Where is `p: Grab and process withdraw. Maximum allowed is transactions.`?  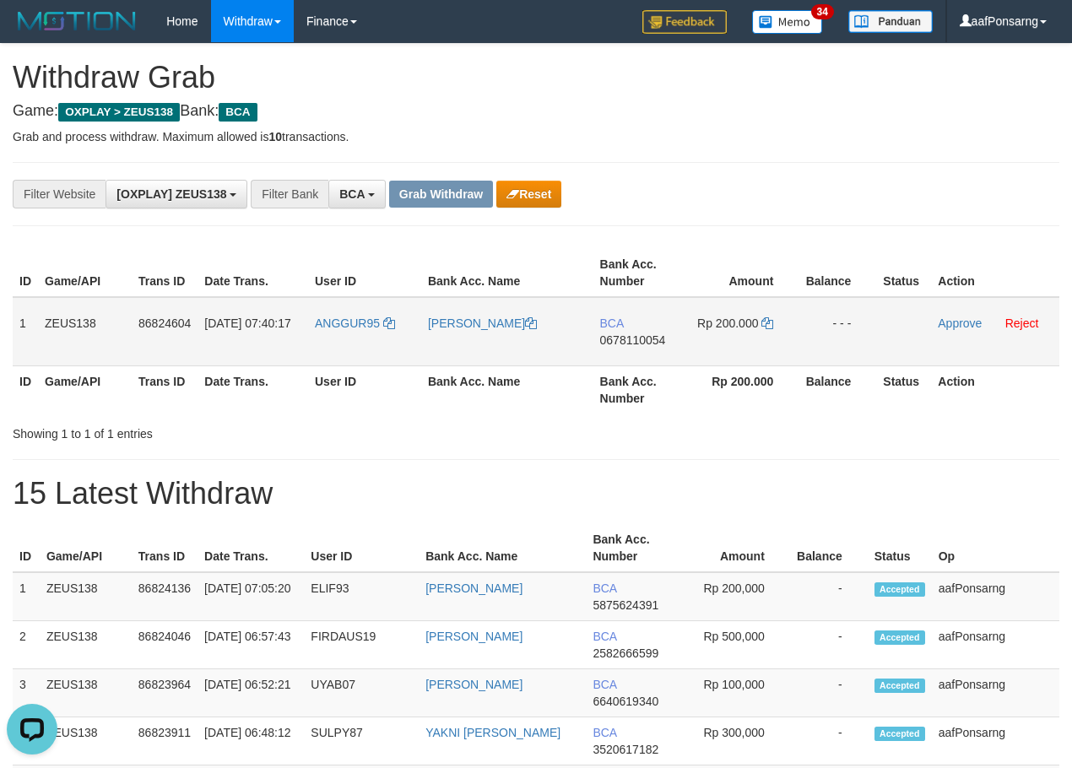 p: Grab and process withdraw. Maximum allowed is transactions. is located at coordinates (536, 137).